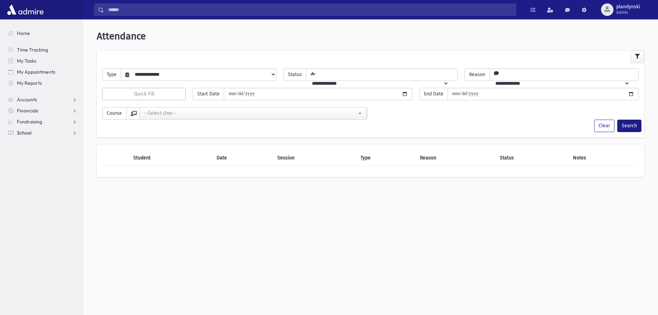 This screenshot has height=315, width=658. What do you see at coordinates (144, 94) in the screenshot?
I see `span: Quick Fill` at bounding box center [144, 94].